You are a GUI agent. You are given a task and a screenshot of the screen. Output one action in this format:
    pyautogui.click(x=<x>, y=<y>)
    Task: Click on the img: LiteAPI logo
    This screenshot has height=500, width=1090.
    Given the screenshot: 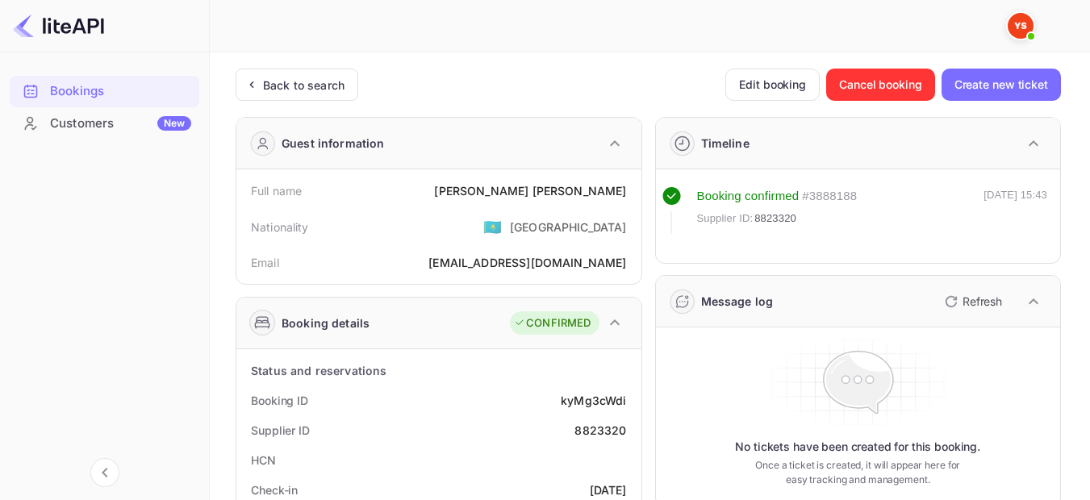 What is the action you would take?
    pyautogui.click(x=58, y=26)
    